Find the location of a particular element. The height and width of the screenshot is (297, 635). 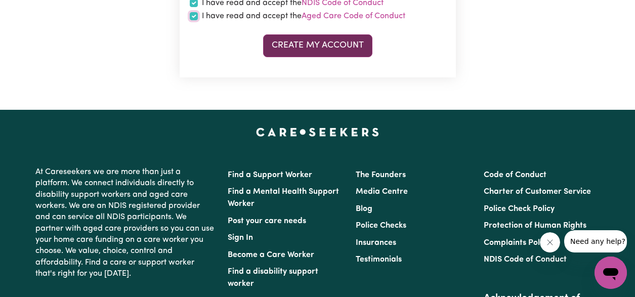

span: Need any help? is located at coordinates (33, 11).